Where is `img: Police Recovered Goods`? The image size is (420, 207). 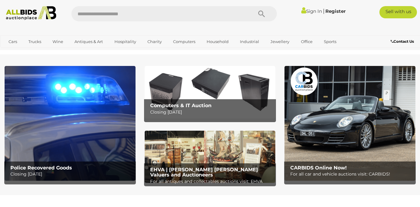 img: Police Recovered Goods is located at coordinates (70, 123).